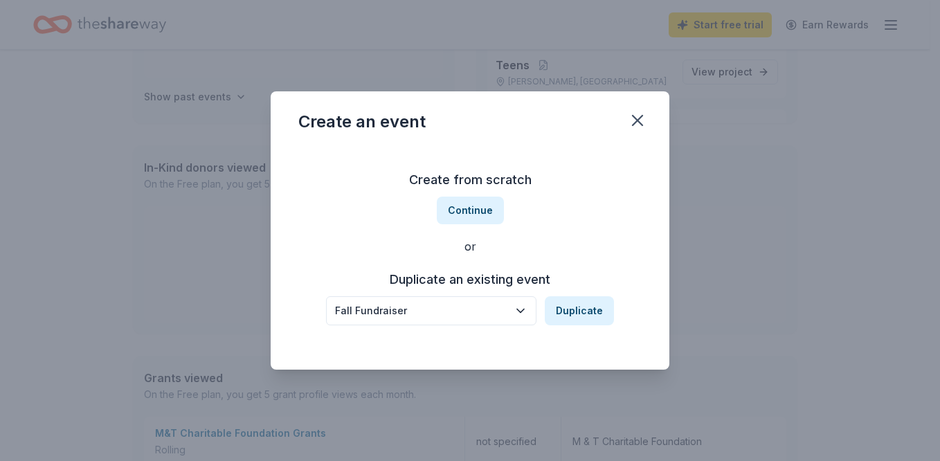 The height and width of the screenshot is (461, 940). What do you see at coordinates (470, 246) in the screenshot?
I see `div: or` at bounding box center [470, 246].